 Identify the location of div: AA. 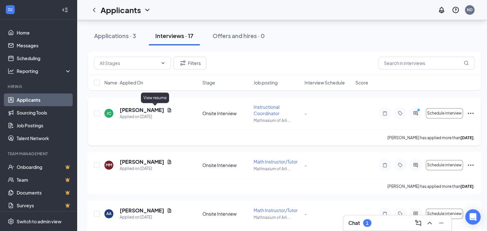
(109, 213).